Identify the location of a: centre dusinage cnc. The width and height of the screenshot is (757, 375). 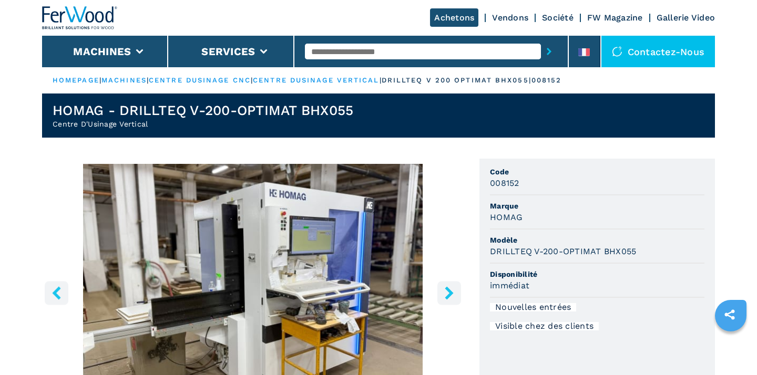
(200, 80).